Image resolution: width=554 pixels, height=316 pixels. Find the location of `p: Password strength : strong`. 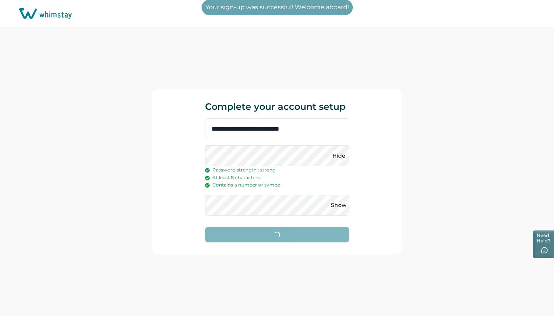

p: Password strength : strong is located at coordinates (277, 170).